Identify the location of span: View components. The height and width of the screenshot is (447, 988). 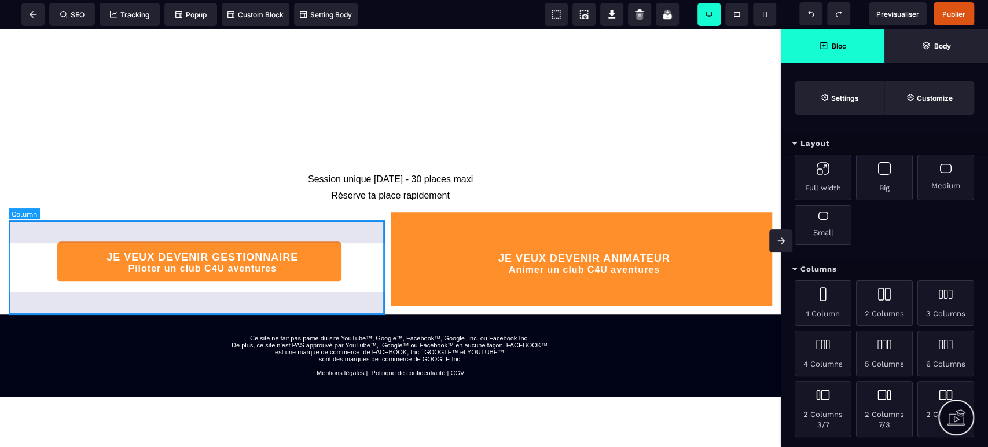
(556, 14).